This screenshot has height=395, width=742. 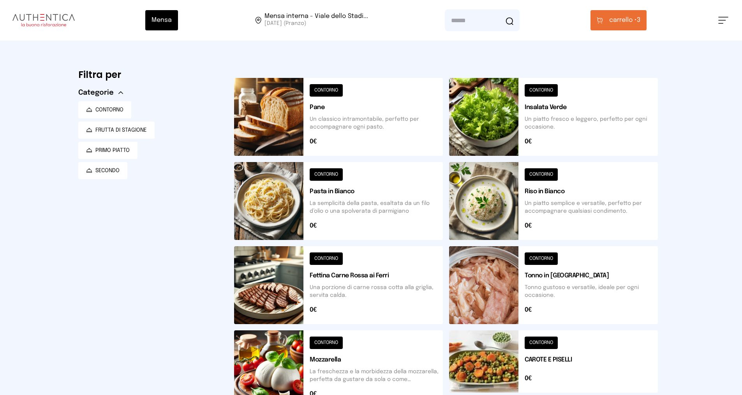 What do you see at coordinates (107, 171) in the screenshot?
I see `span: SECONDO` at bounding box center [107, 171].